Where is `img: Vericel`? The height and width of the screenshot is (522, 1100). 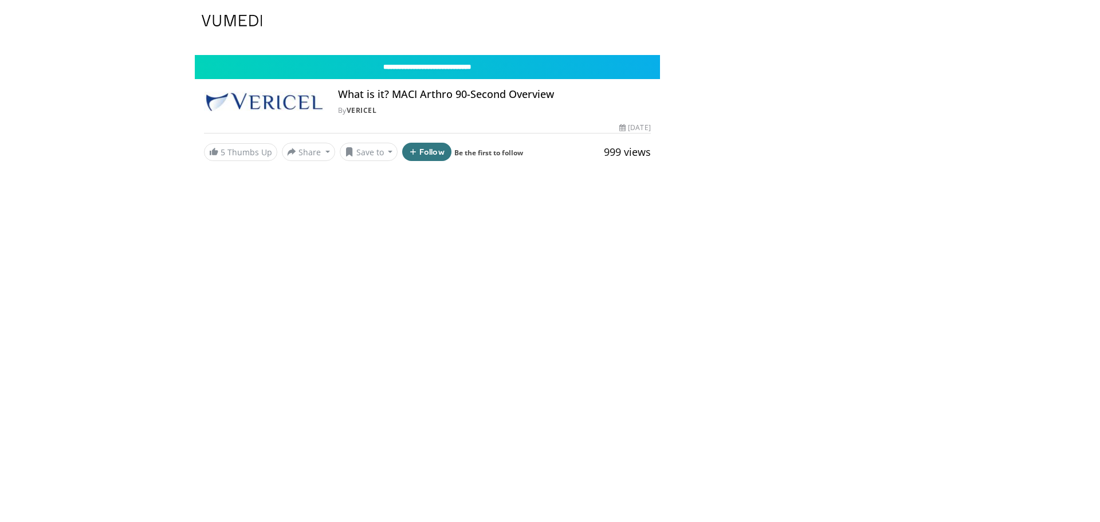 img: Vericel is located at coordinates (264, 102).